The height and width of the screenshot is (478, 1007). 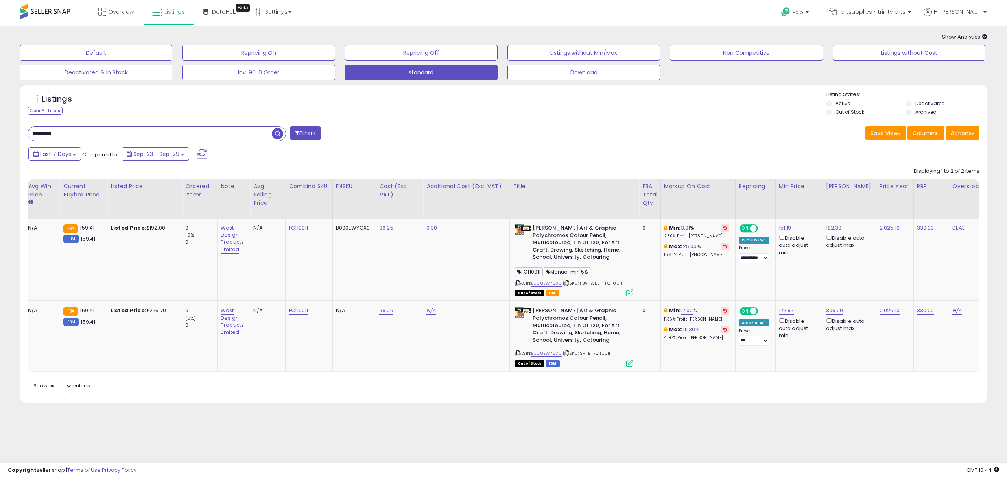 What do you see at coordinates (305, 133) in the screenshot?
I see `button: Filters` at bounding box center [305, 133].